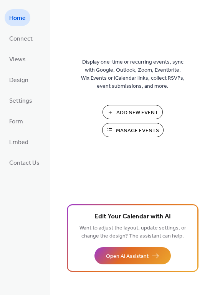 The height and width of the screenshot is (295, 215). Describe the element at coordinates (17, 59) in the screenshot. I see `a: Views` at that location.